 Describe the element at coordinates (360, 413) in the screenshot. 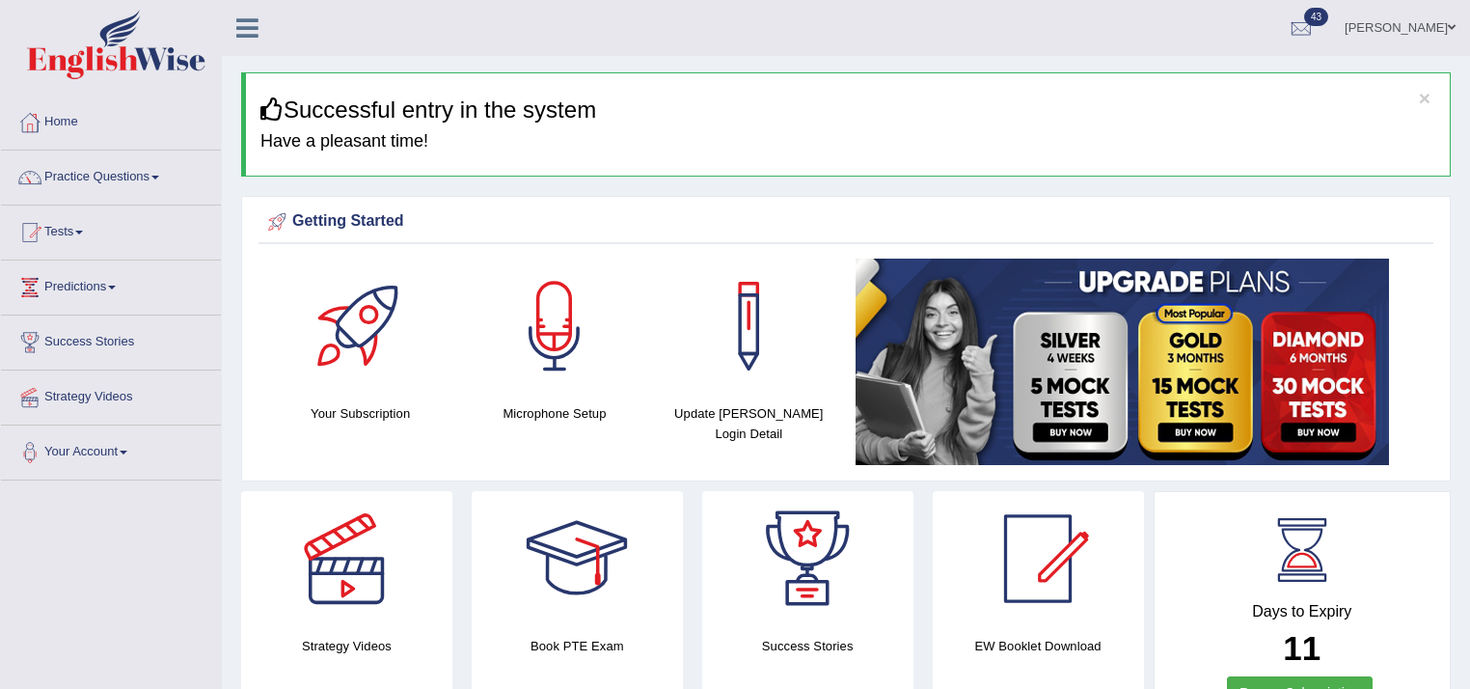

I see `h4: Your Subscription` at that location.